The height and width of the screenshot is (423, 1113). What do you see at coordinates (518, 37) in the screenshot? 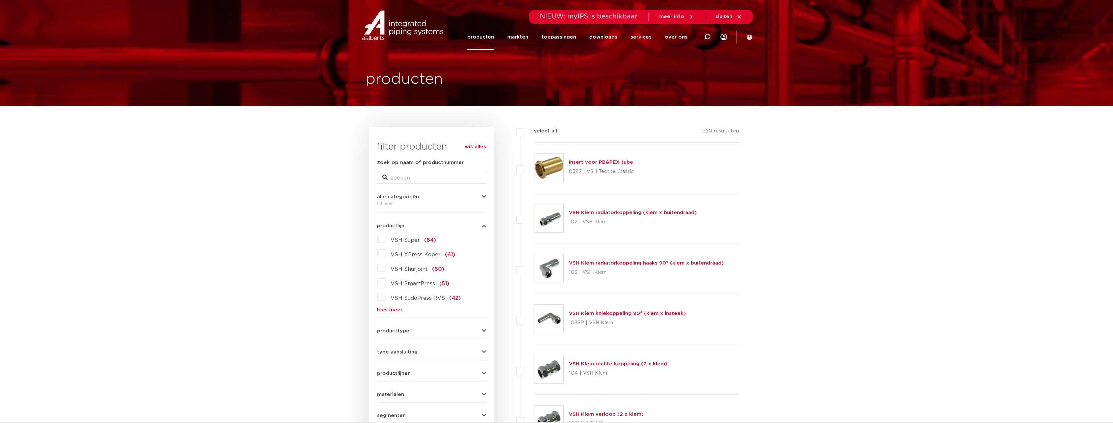
I see `a: markten` at bounding box center [518, 37].